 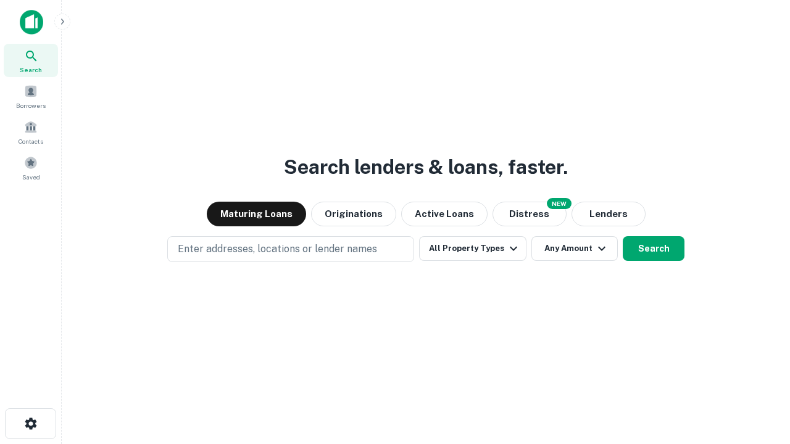 What do you see at coordinates (277, 249) in the screenshot?
I see `p: Enter addresses, locations or lender names` at bounding box center [277, 249].